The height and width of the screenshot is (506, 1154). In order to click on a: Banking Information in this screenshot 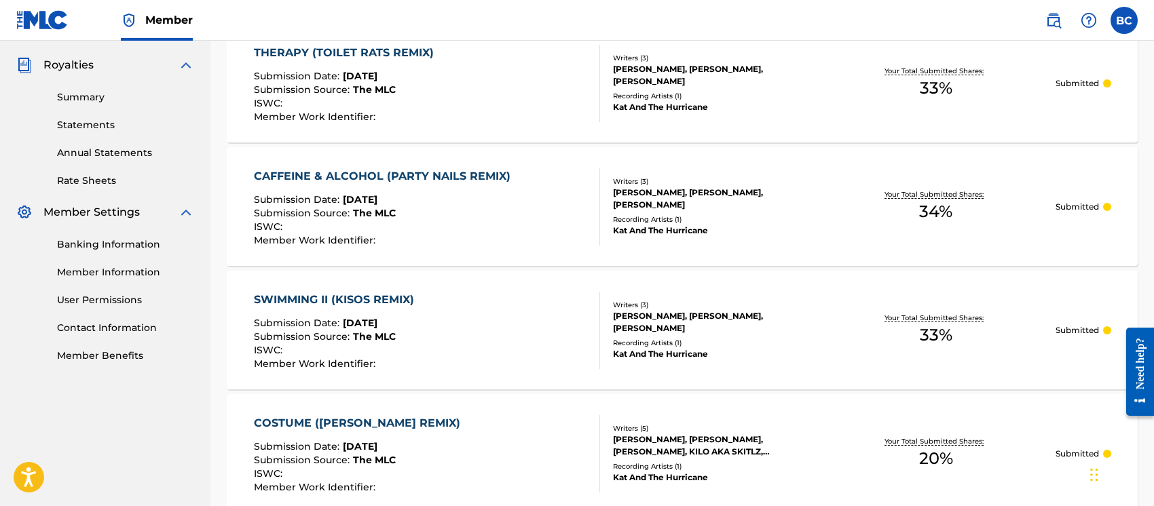, I will do `click(126, 244)`.